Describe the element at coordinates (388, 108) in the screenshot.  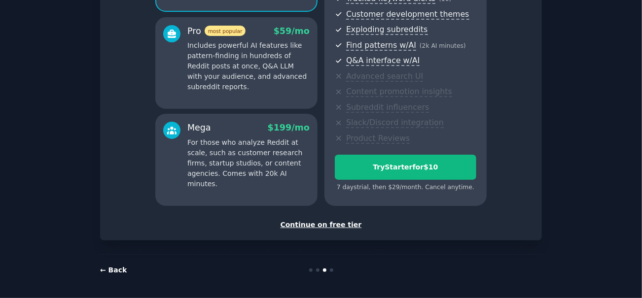
I see `span: Subreddit influencers` at that location.